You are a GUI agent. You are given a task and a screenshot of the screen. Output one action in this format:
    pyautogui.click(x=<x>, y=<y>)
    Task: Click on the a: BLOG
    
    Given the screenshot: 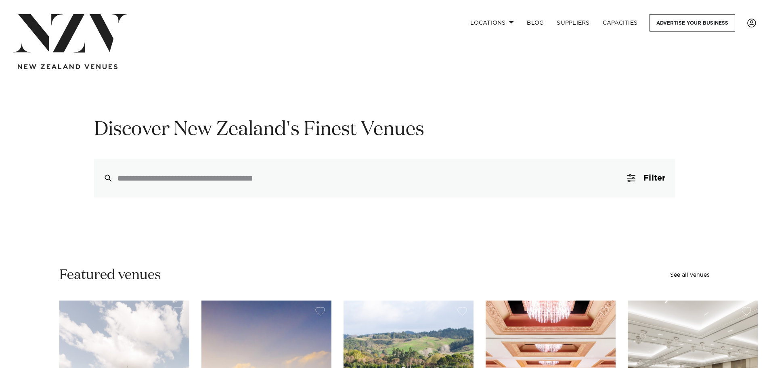 What is the action you would take?
    pyautogui.click(x=535, y=23)
    